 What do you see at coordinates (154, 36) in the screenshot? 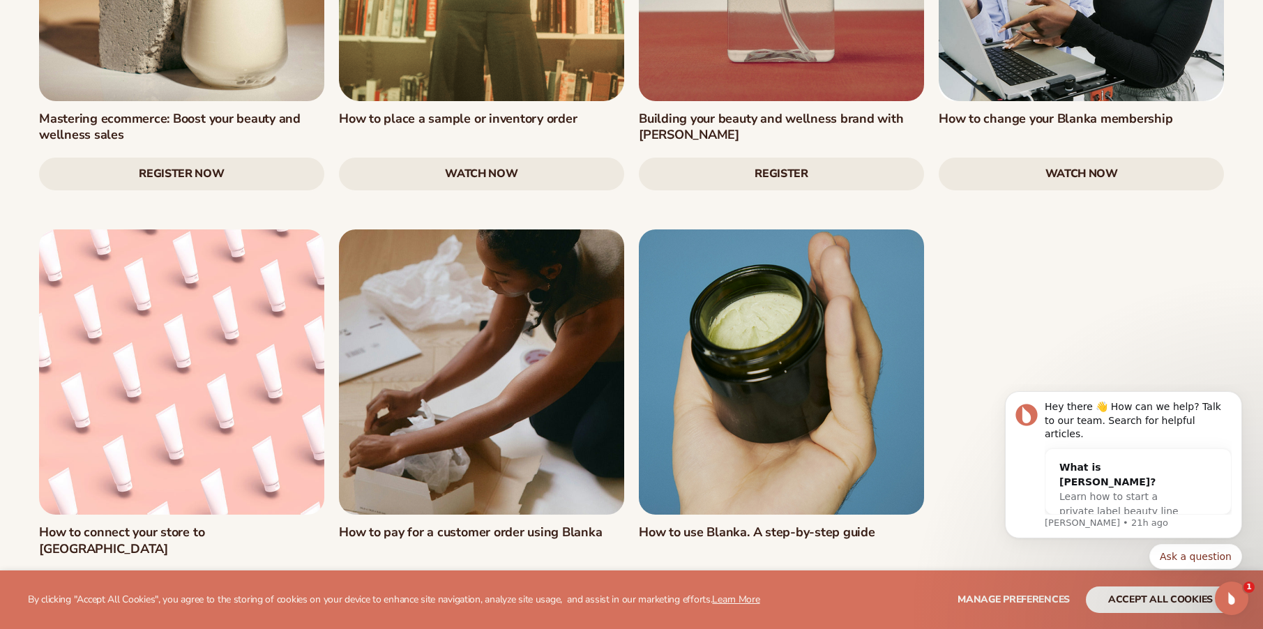
I see `div: Hey there 👋 How can we help? Talk to our team. Search for helpful articles.` at bounding box center [154, 36].